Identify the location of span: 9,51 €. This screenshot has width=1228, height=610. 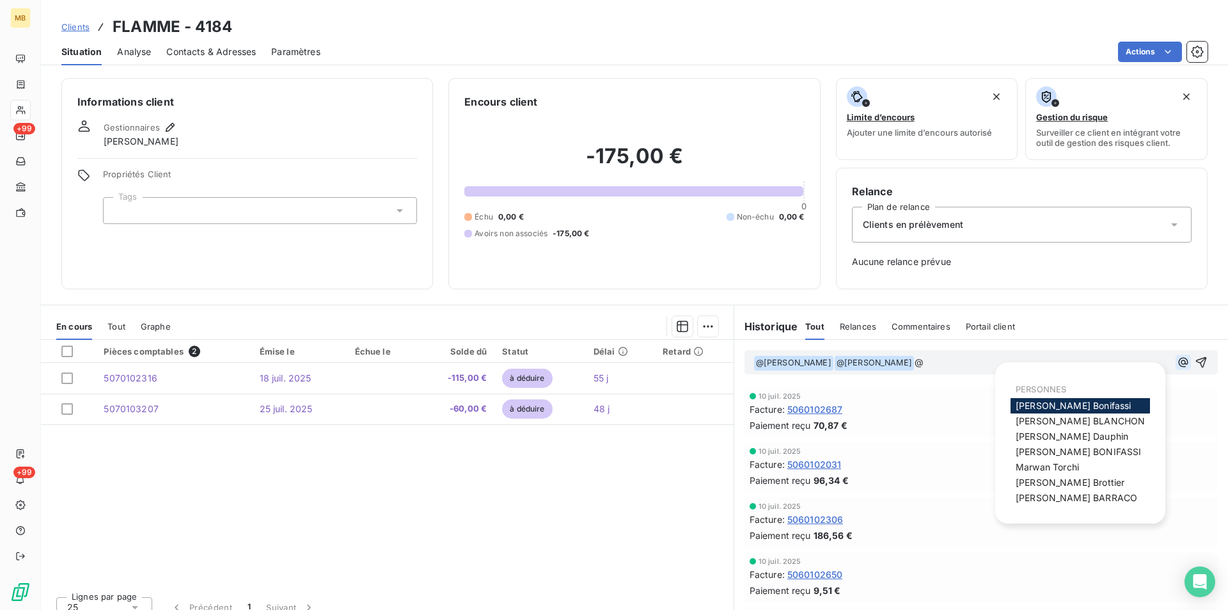
(827, 590).